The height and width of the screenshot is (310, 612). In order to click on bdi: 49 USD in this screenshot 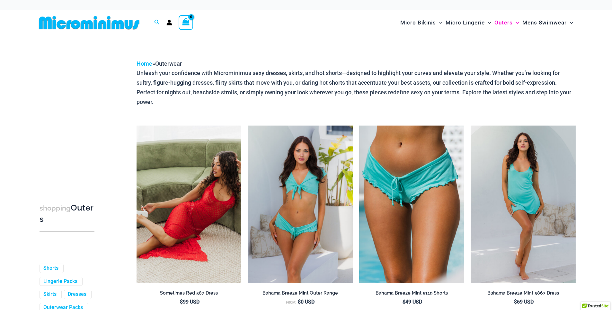, I will do `click(412, 301)`.